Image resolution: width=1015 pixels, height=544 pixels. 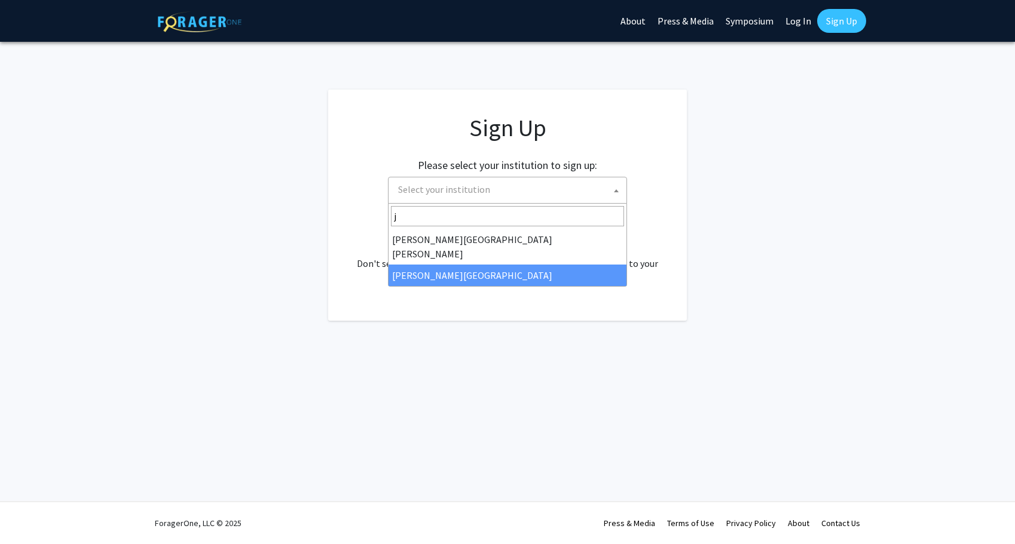 I want to click on h1: Sign Up, so click(x=507, y=128).